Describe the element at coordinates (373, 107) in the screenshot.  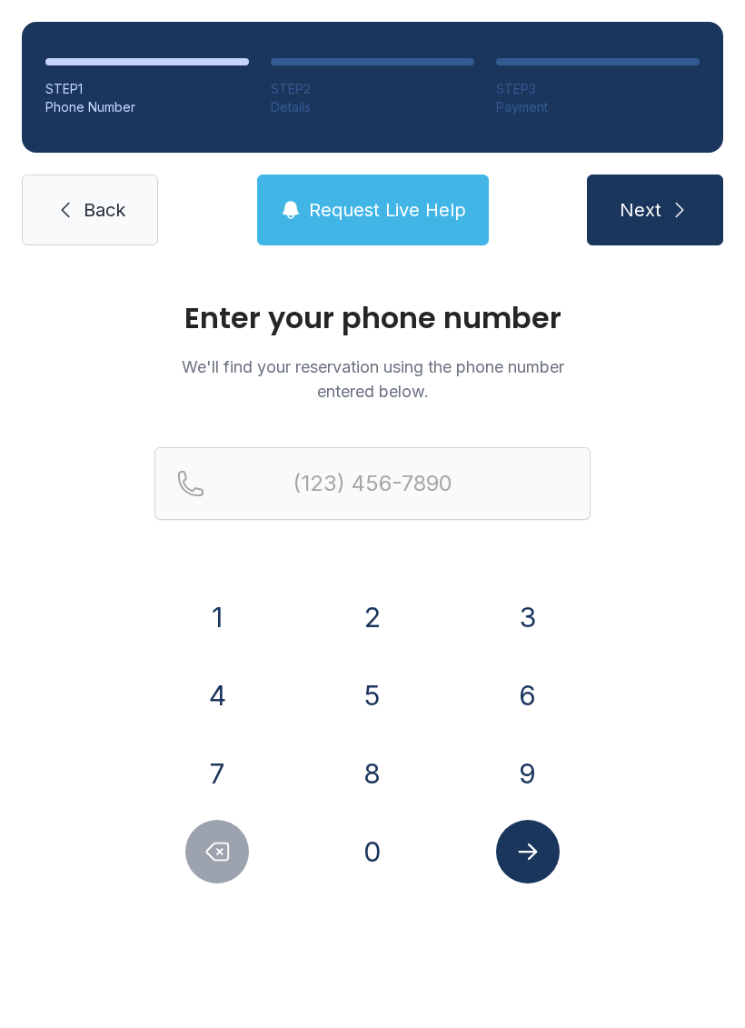
I see `div: Details` at that location.